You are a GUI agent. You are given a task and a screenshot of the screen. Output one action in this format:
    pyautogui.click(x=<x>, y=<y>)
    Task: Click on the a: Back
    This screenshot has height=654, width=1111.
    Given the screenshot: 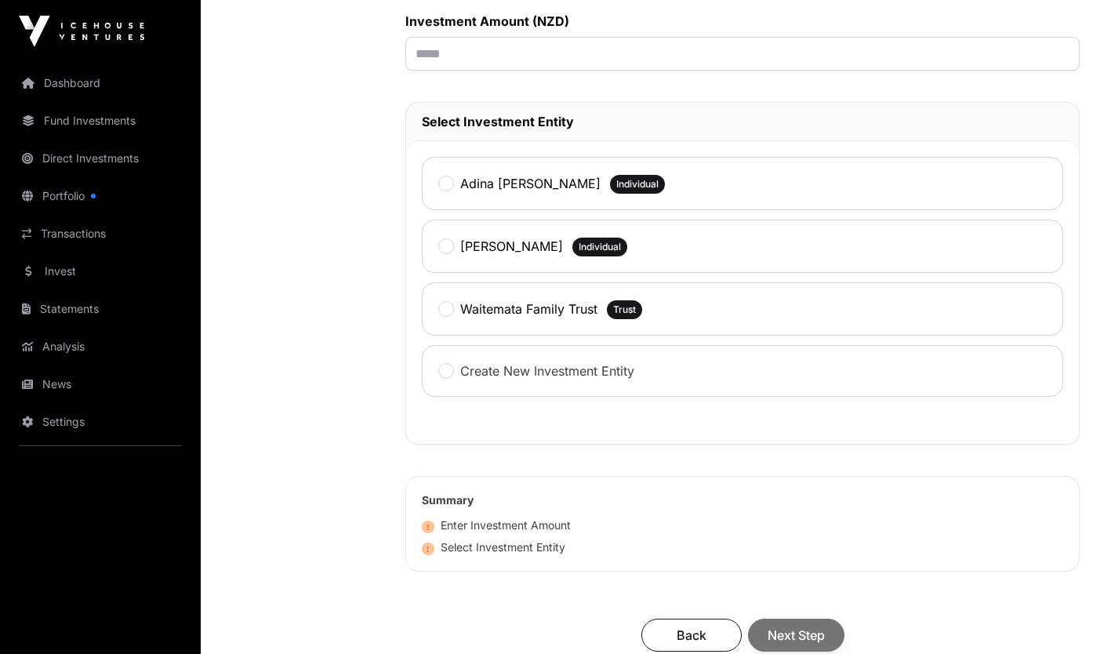 What is the action you would take?
    pyautogui.click(x=692, y=635)
    